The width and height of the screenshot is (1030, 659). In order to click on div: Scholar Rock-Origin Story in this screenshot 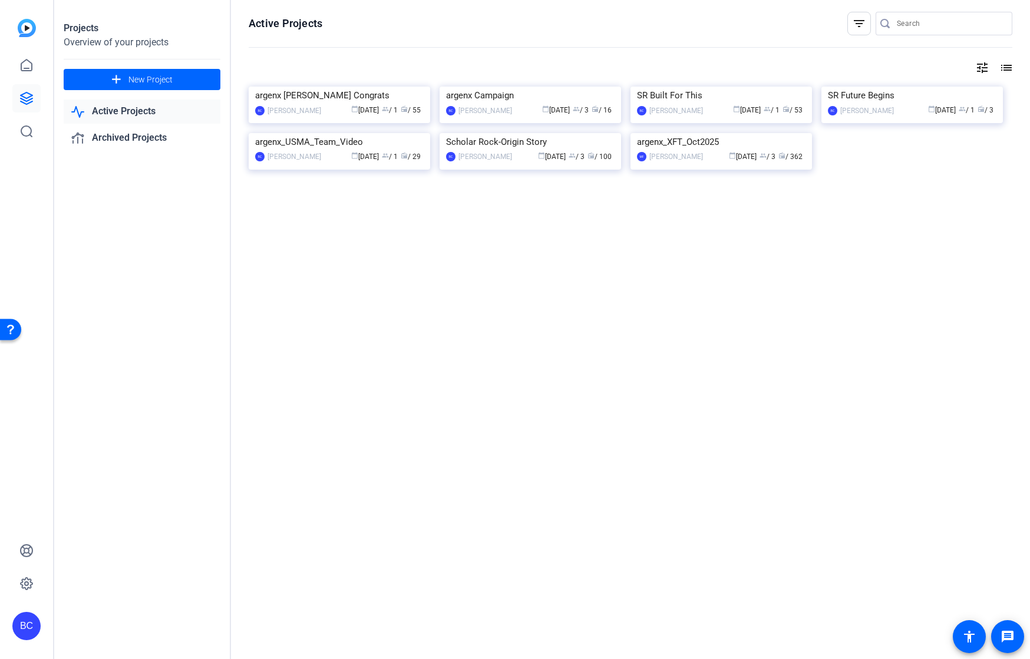, I will do `click(530, 142)`.